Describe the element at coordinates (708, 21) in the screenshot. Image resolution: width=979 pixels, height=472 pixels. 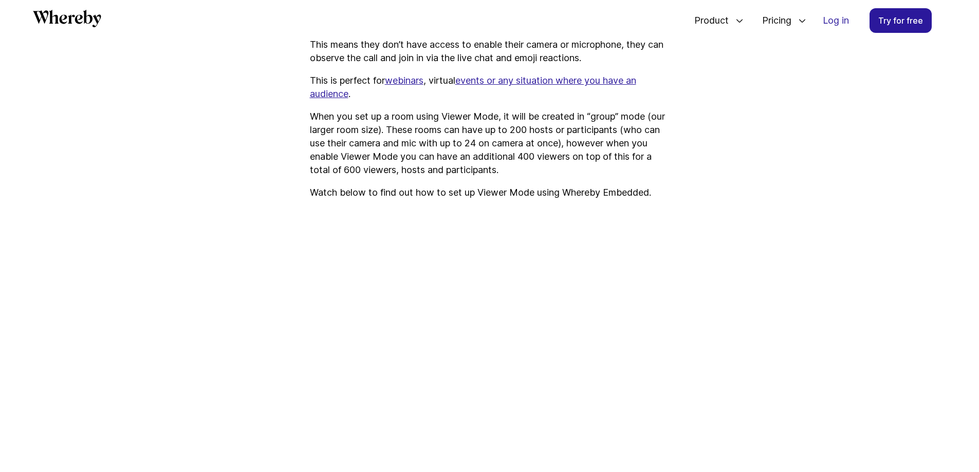
I see `span: Product` at that location.